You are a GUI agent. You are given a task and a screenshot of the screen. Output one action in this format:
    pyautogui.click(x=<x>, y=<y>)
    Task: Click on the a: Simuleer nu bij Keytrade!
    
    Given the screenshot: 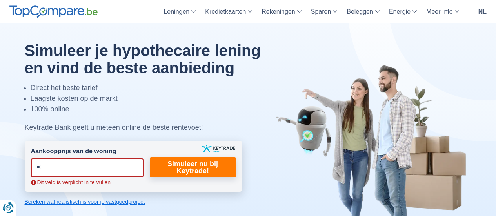 What is the action you would take?
    pyautogui.click(x=193, y=167)
    